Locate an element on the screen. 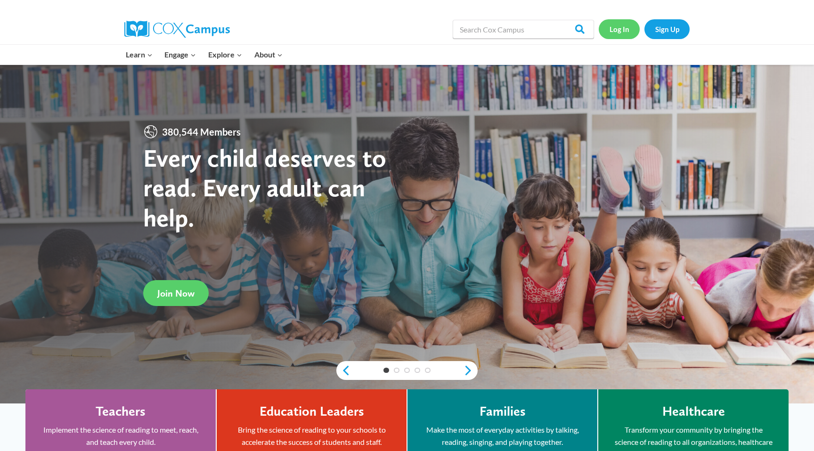  img: Cox Campus is located at coordinates (177, 29).